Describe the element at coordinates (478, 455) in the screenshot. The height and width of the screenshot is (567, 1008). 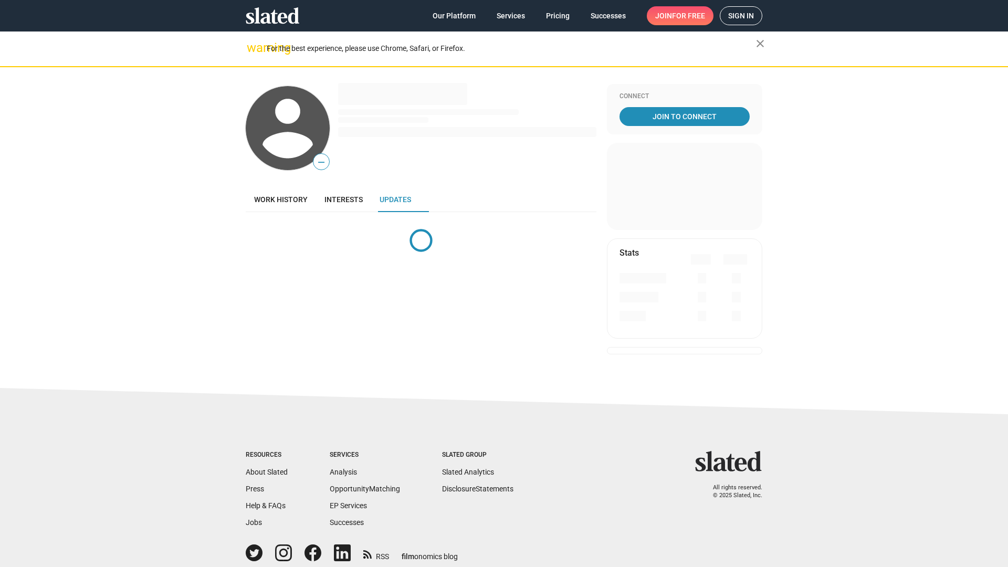
I see `div: Slated Group` at that location.